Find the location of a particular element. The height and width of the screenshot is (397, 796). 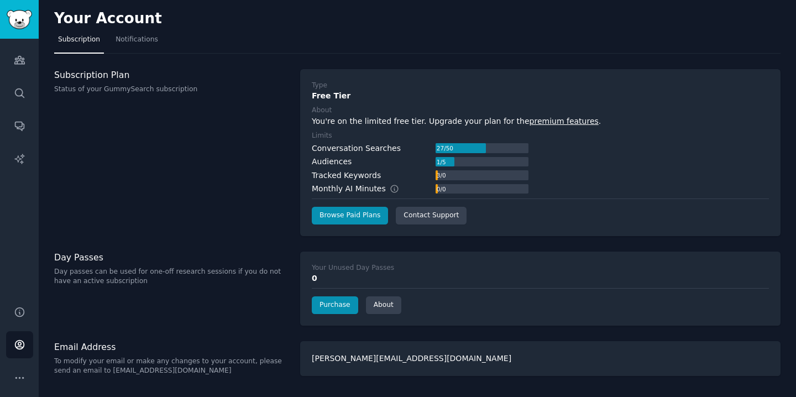

span: Notifications is located at coordinates (137, 40).